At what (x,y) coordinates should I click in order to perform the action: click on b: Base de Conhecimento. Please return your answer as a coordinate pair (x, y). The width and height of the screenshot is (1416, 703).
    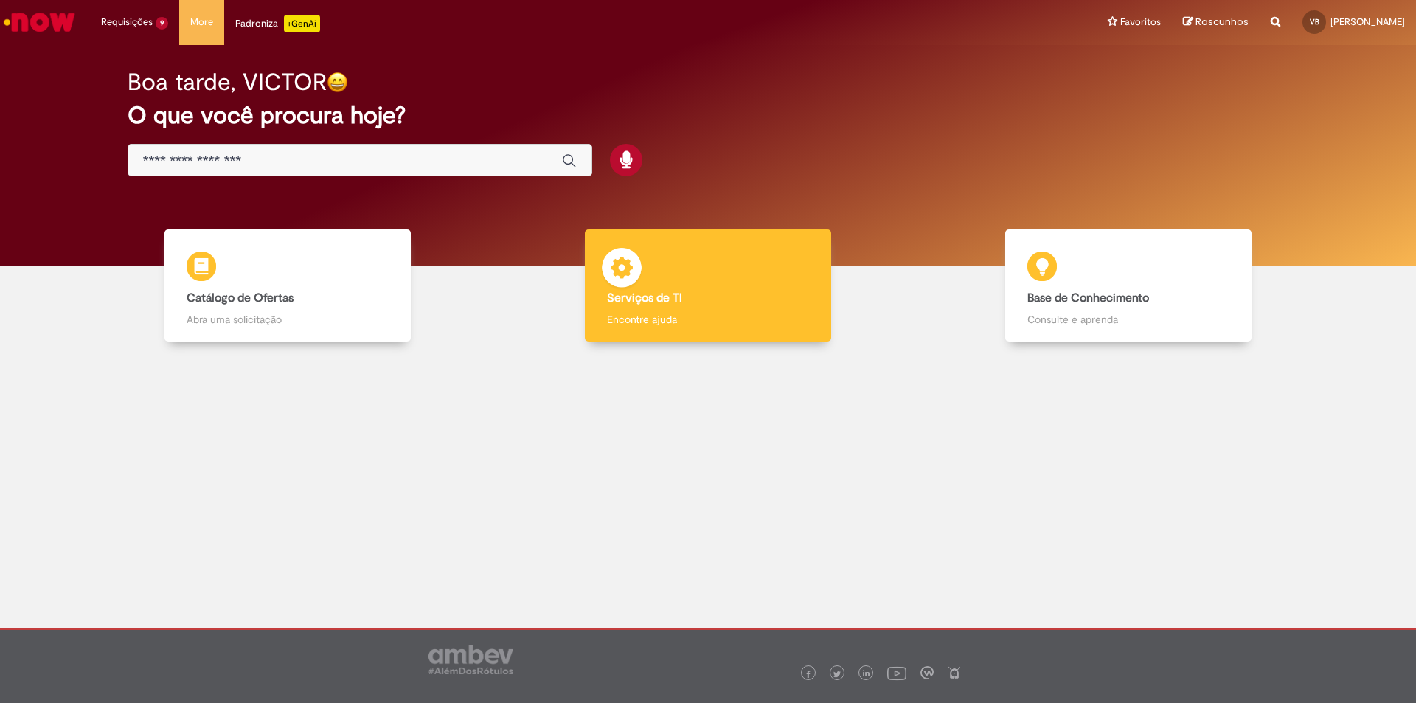
    Looking at the image, I should click on (1088, 298).